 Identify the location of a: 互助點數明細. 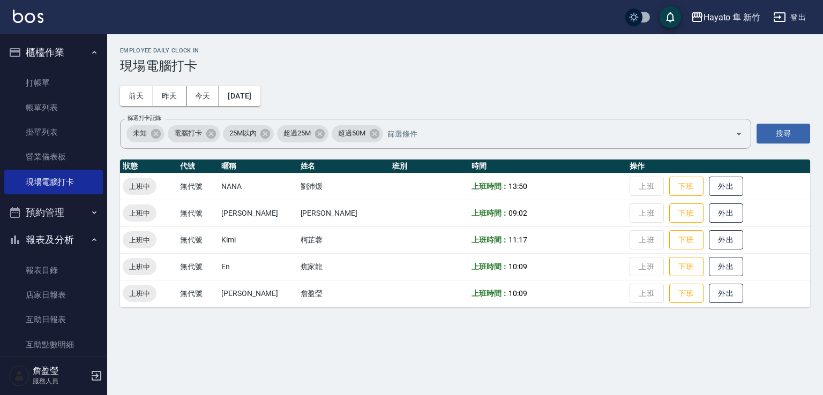
(54, 345).